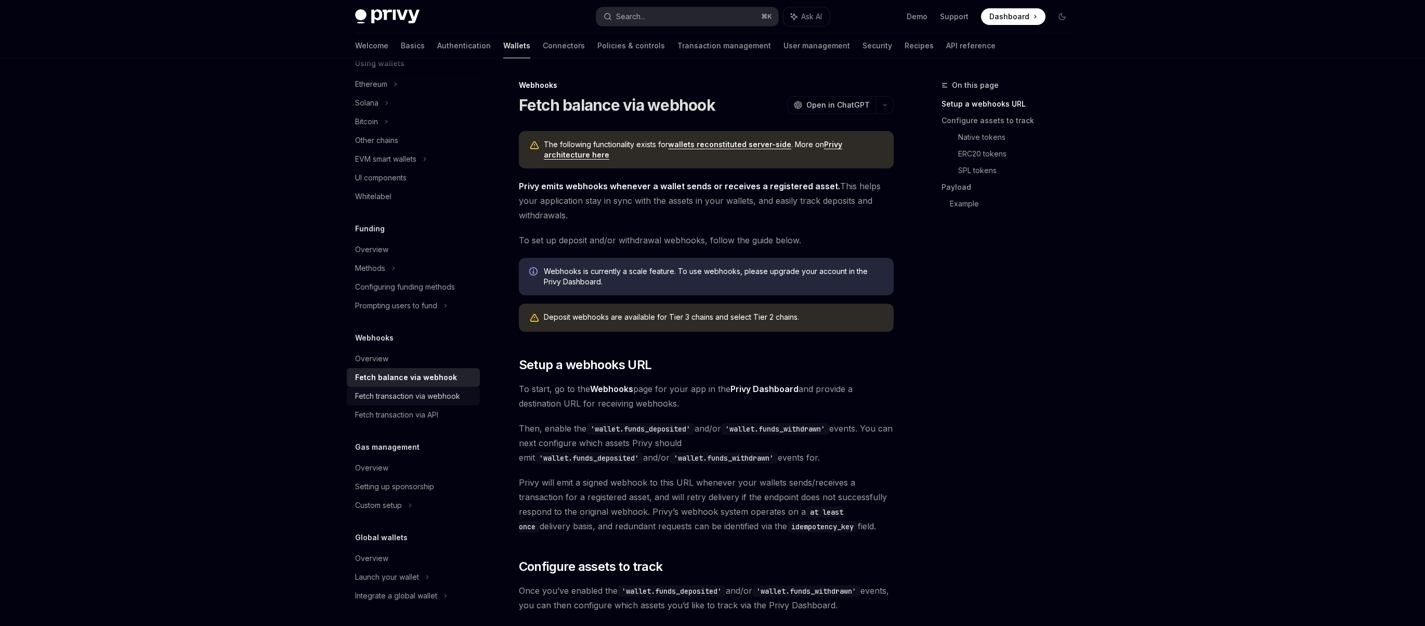 Image resolution: width=1425 pixels, height=626 pixels. What do you see at coordinates (822, 527) in the screenshot?
I see `code: idempotency_key` at bounding box center [822, 527].